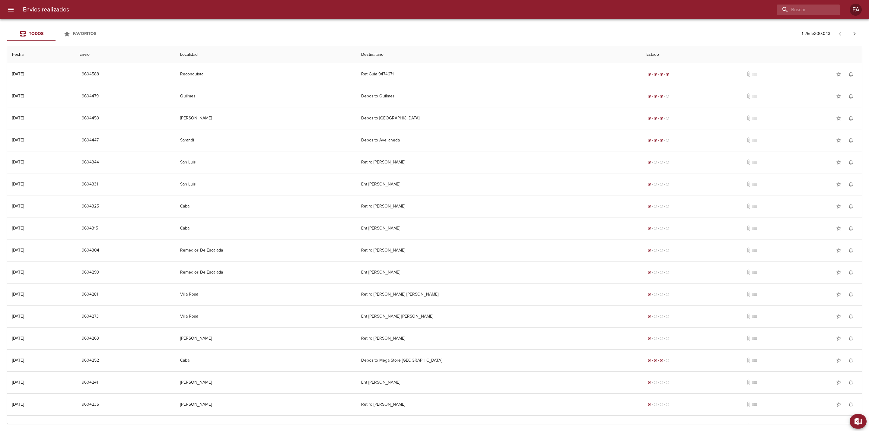 The width and height of the screenshot is (869, 431). I want to click on button: menu, so click(11, 10).